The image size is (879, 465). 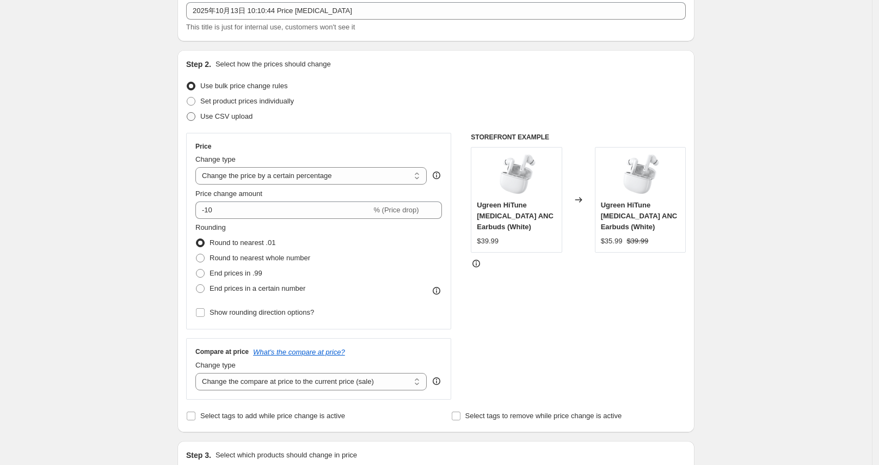 What do you see at coordinates (199, 455) in the screenshot?
I see `h2: Step 3.` at bounding box center [199, 455].